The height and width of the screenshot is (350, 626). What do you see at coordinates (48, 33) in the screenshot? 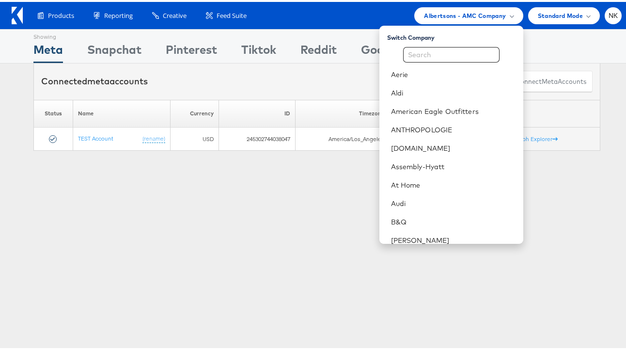
I see `div: Showing` at bounding box center [48, 33].